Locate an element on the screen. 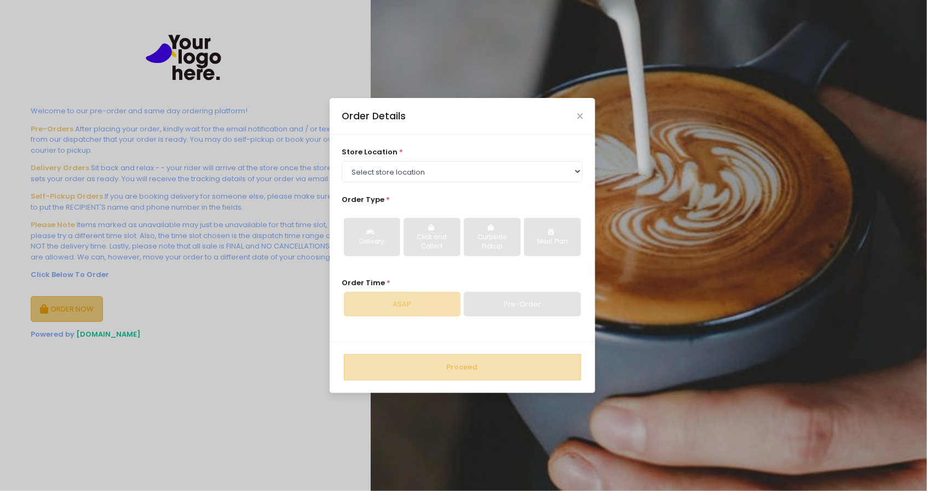 The image size is (927, 491). div: Click and Collect is located at coordinates (431, 242).